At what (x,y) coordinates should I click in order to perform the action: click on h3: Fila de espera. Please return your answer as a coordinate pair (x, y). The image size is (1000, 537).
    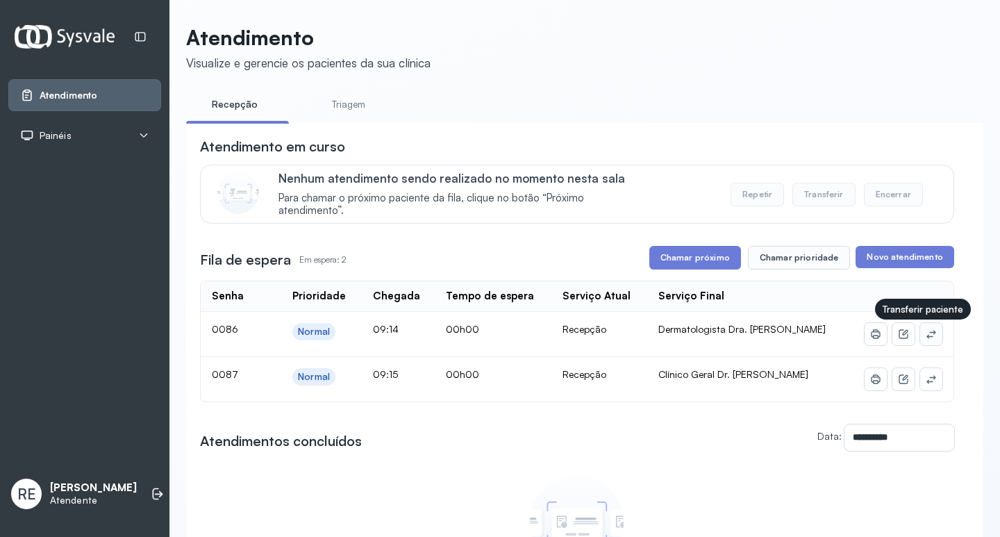
    Looking at the image, I should click on (245, 260).